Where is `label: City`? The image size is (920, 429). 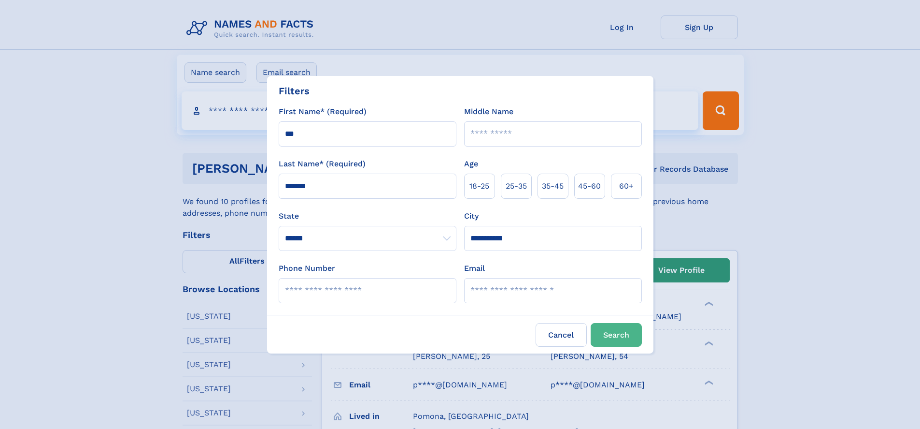
label: City is located at coordinates (472, 216).